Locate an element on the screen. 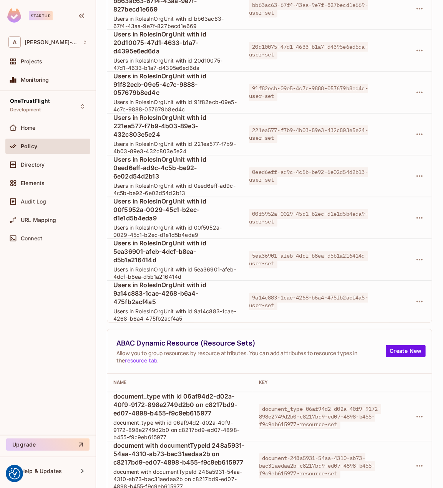 Image resolution: width=443 pixels, height=488 pixels. span: Monitoring is located at coordinates (35, 80).